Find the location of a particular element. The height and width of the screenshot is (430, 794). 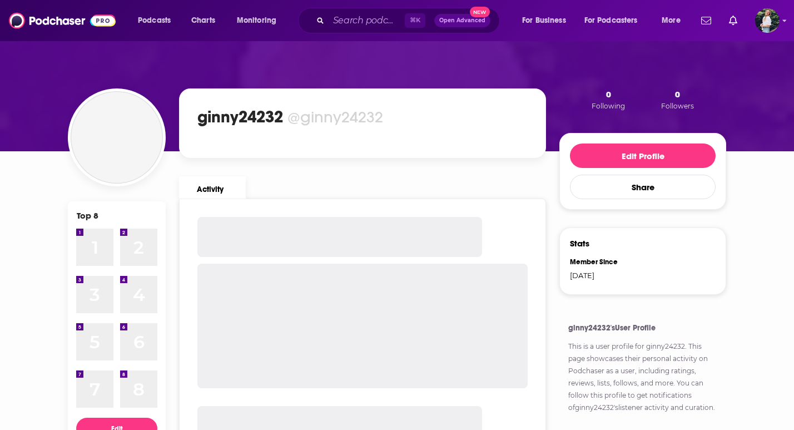

span: More is located at coordinates (671, 21).